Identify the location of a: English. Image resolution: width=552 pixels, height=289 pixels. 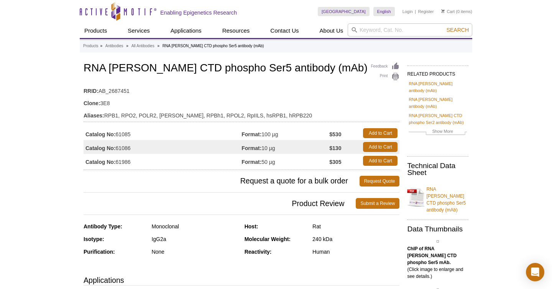
(384, 12).